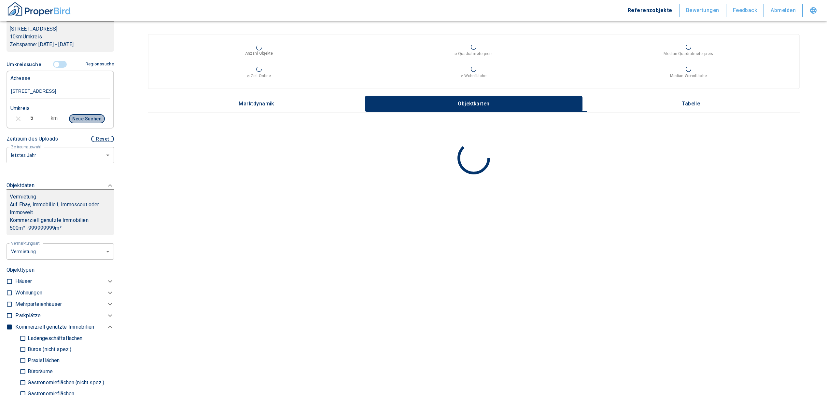  Describe the element at coordinates (103, 139) in the screenshot. I see `button: Reset` at that location.